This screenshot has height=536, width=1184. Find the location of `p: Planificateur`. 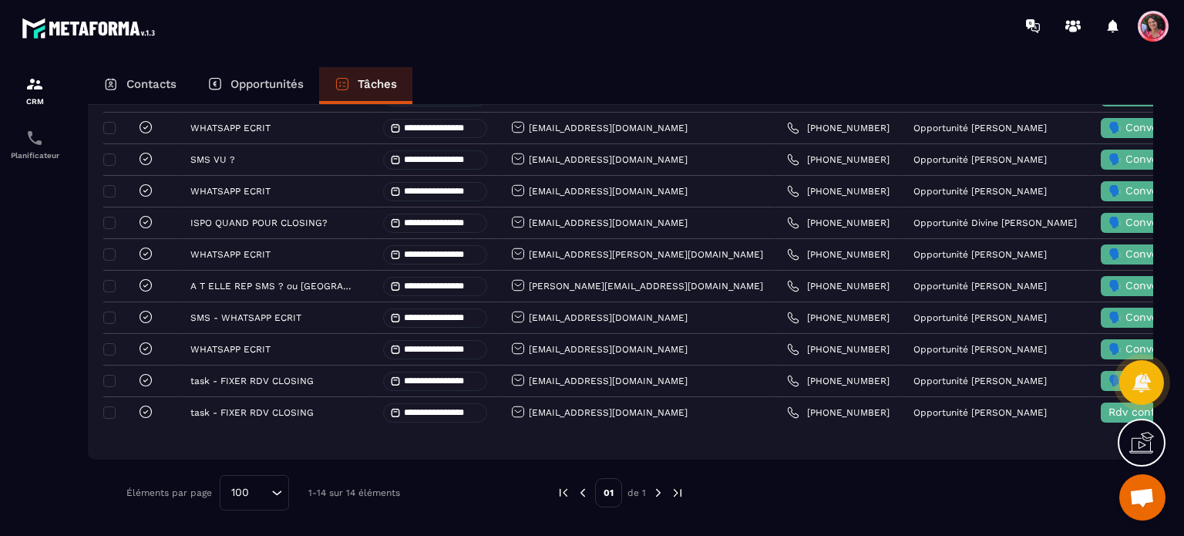

p: Planificateur is located at coordinates (35, 155).